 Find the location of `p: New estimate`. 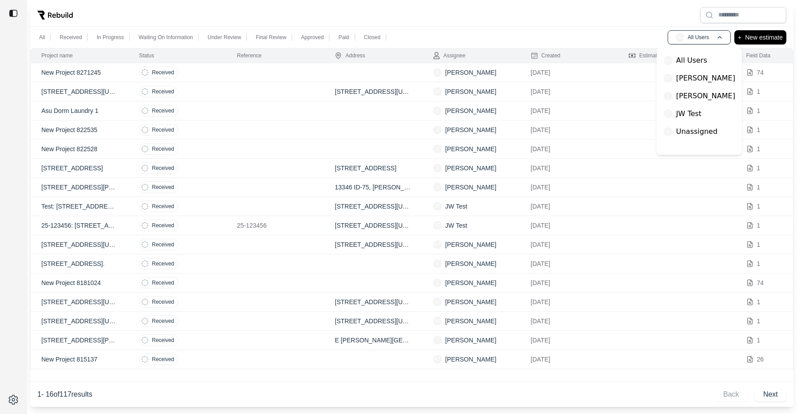

p: New estimate is located at coordinates (764, 37).